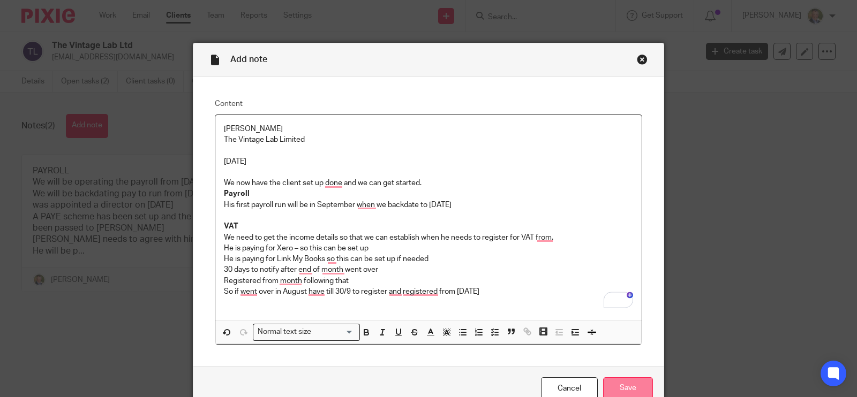 The image size is (857, 397). Describe the element at coordinates (428, 270) in the screenshot. I see `p: 30 days to notify after end of month went over` at that location.